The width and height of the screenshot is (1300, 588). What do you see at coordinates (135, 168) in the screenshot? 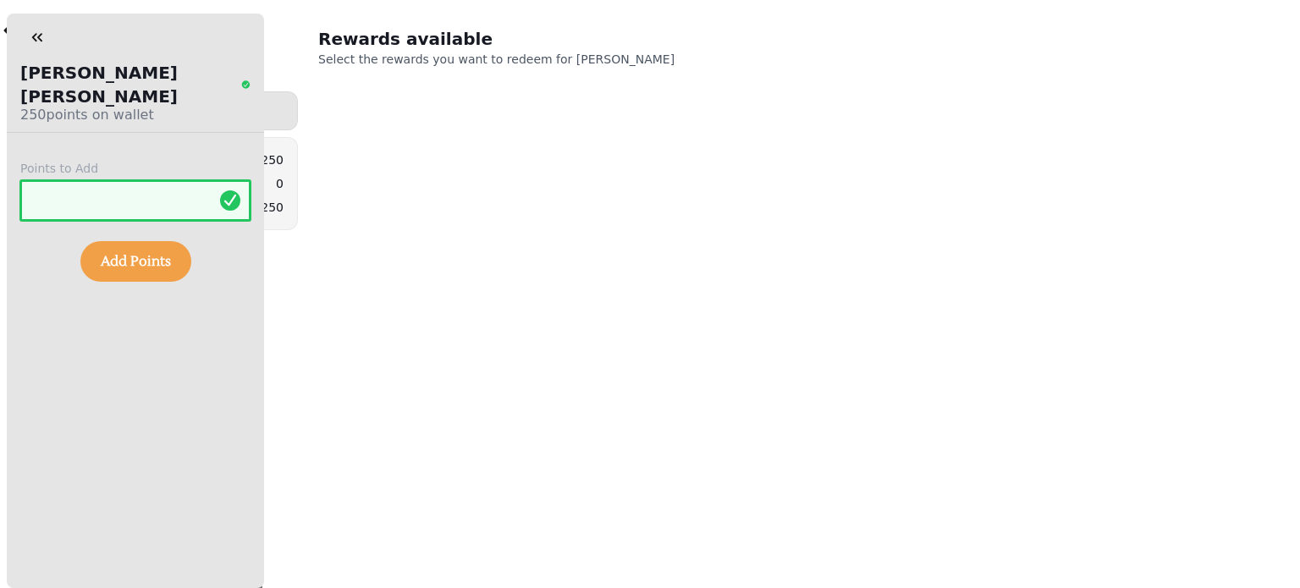
I see `label: Points to Add` at bounding box center [135, 168].